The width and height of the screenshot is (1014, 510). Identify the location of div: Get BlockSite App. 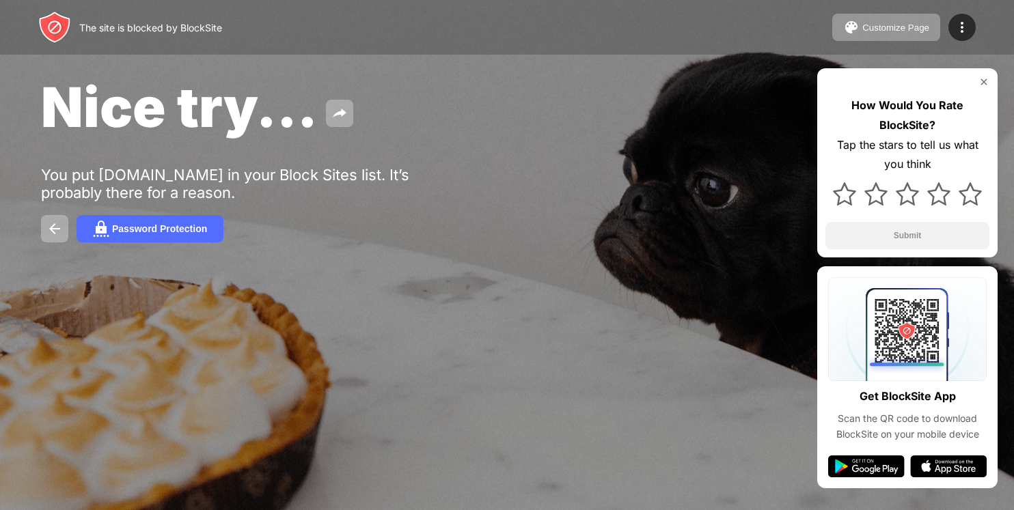
(907, 396).